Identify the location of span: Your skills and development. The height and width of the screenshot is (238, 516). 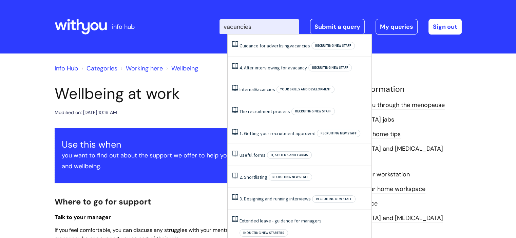
(305, 90).